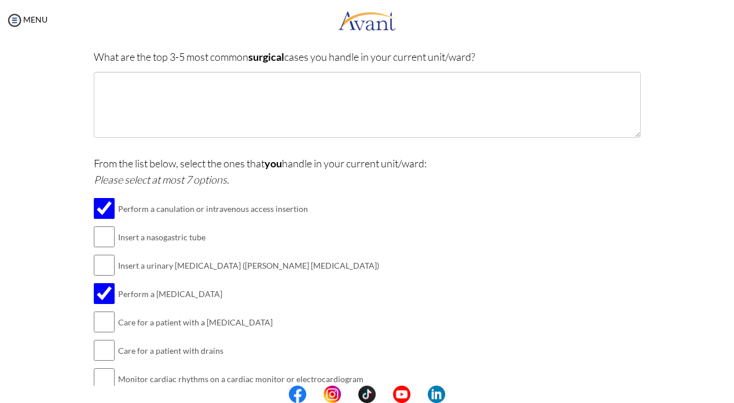  What do you see at coordinates (436, 394) in the screenshot?
I see `img: li.png` at bounding box center [436, 394].